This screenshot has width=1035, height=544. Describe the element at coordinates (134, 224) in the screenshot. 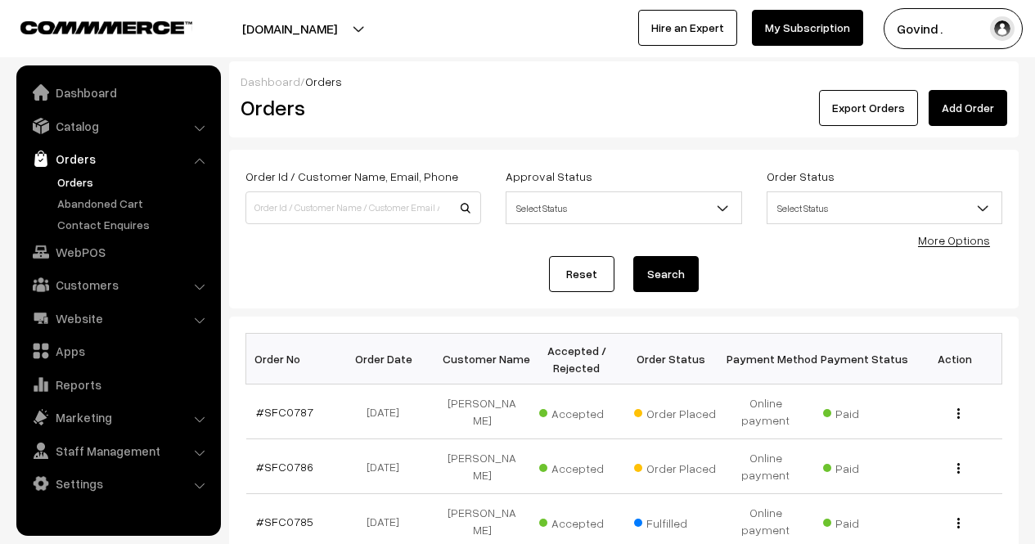

I see `a: Contact Enquires` at that location.